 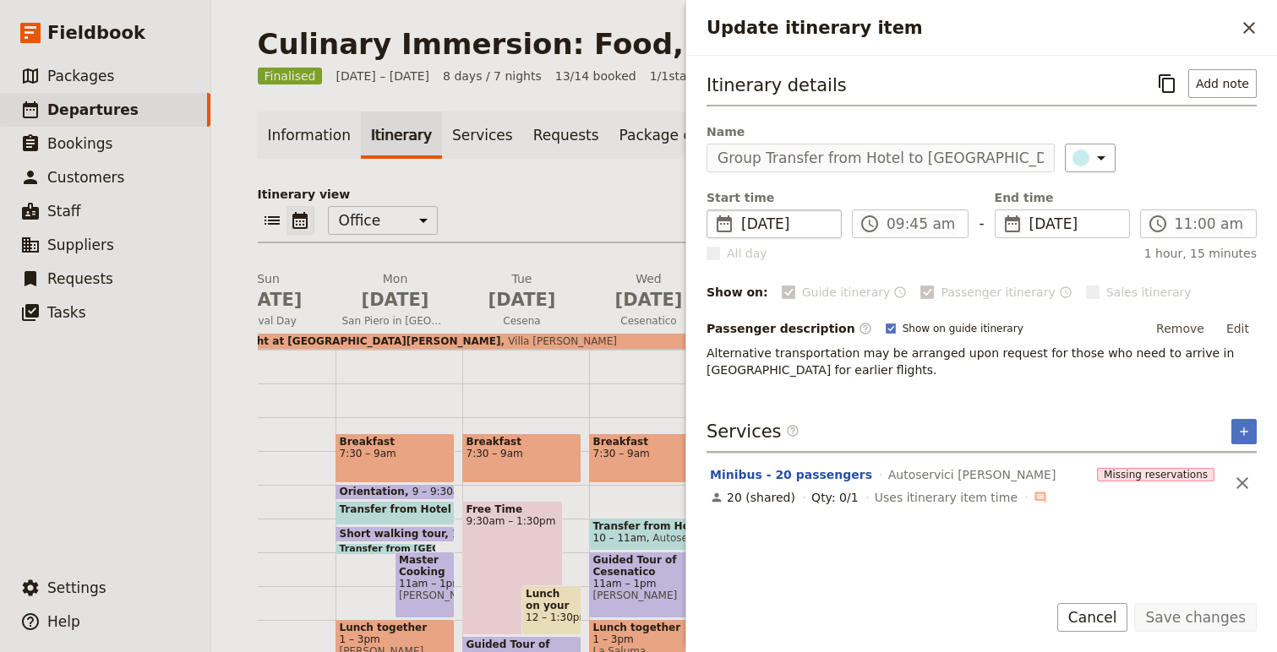 I want to click on span: 10 – 11am, so click(x=619, y=538).